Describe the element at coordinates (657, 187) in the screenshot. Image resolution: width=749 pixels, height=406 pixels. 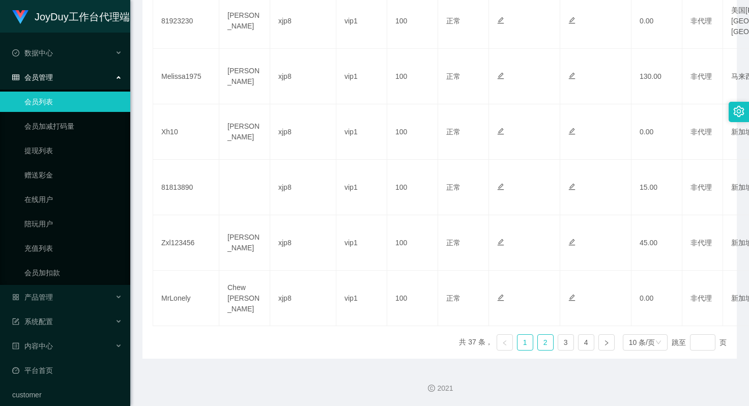
I see `td: 15.00` at that location.